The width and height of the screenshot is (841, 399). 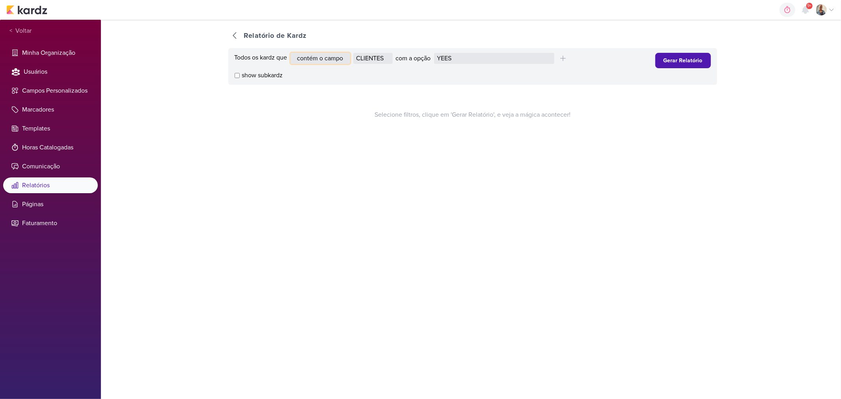 I want to click on li: Usuários, so click(x=50, y=72).